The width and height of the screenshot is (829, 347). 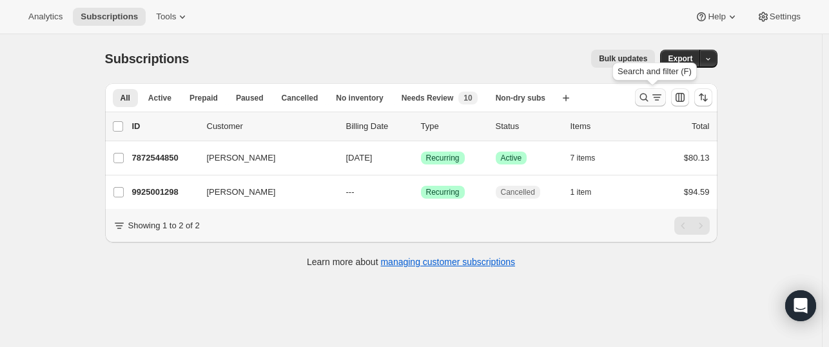 I want to click on p: Total, so click(x=700, y=126).